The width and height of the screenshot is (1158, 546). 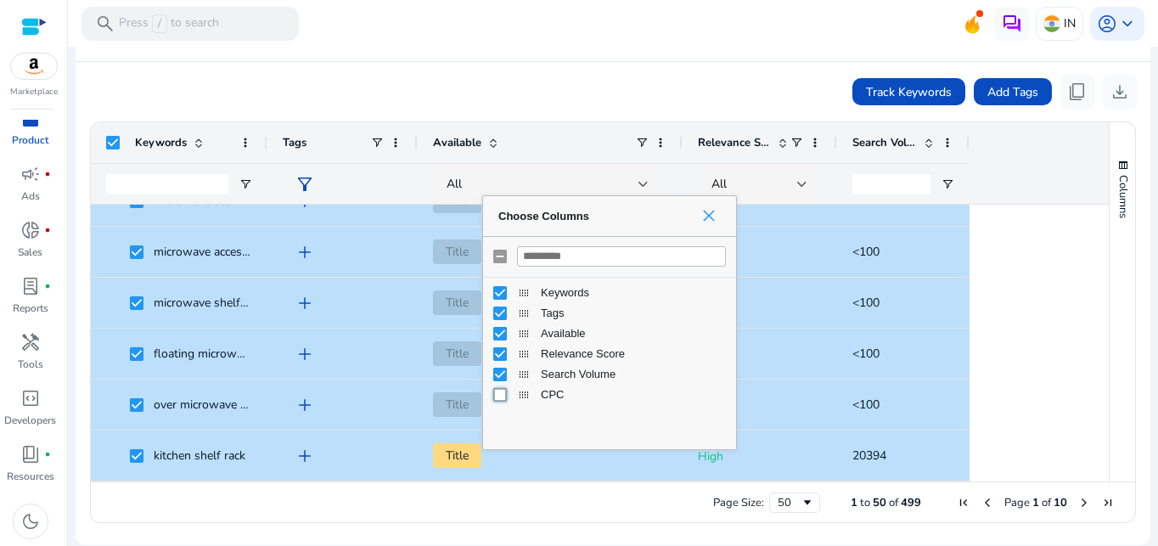 What do you see at coordinates (739, 503) in the screenshot?
I see `div: Page Size:` at bounding box center [739, 503].